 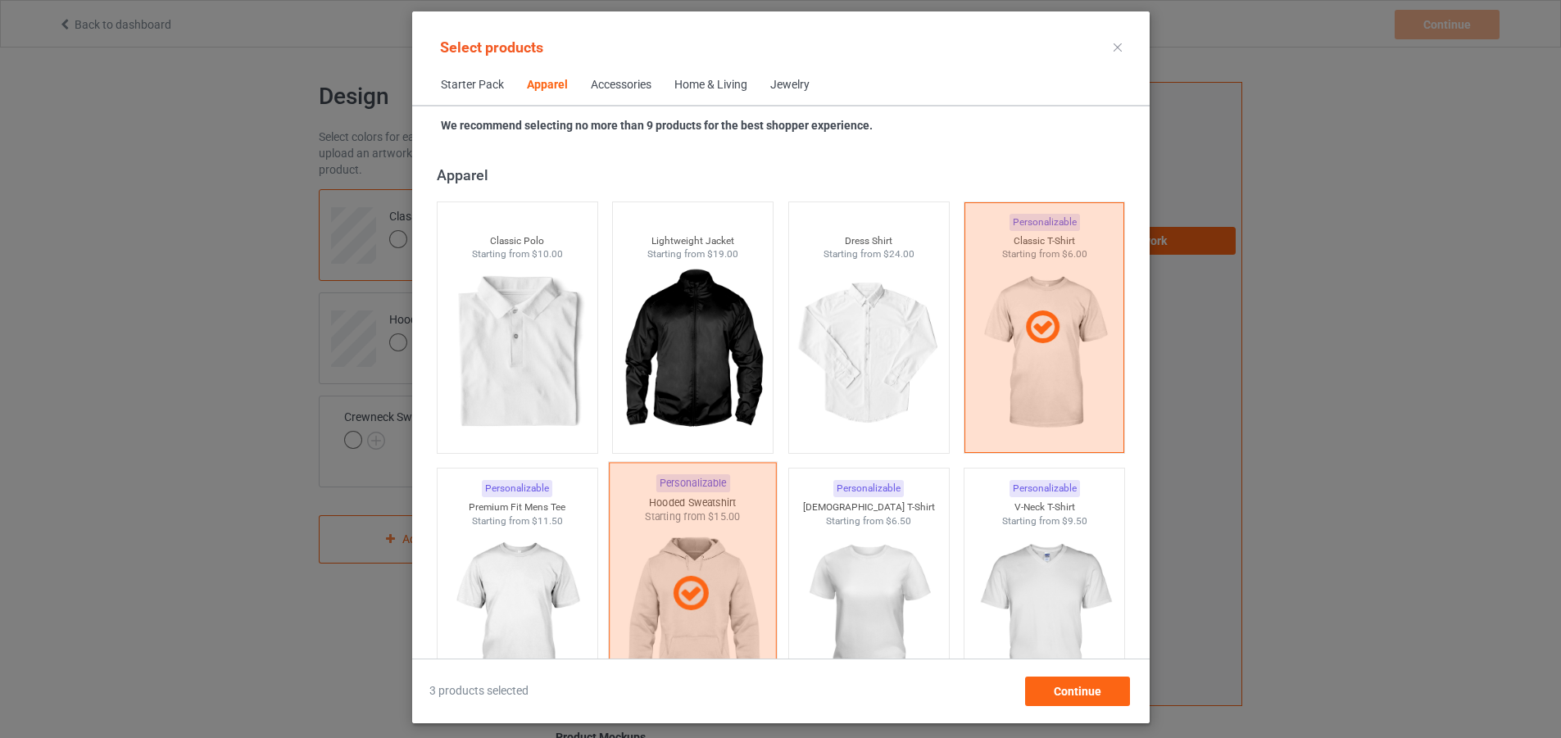 I want to click on span: $11.50, so click(x=547, y=521).